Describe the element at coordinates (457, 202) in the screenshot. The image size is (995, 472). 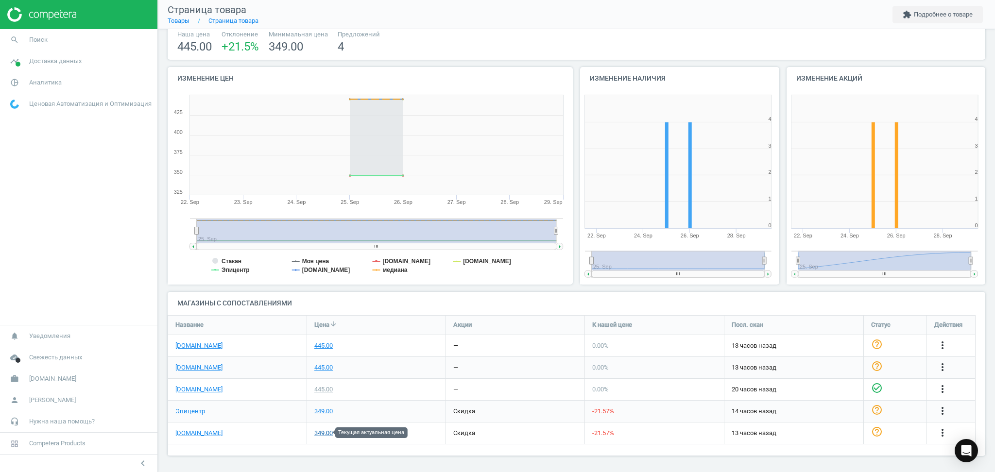
I see `tspan: 27. Sep` at that location.